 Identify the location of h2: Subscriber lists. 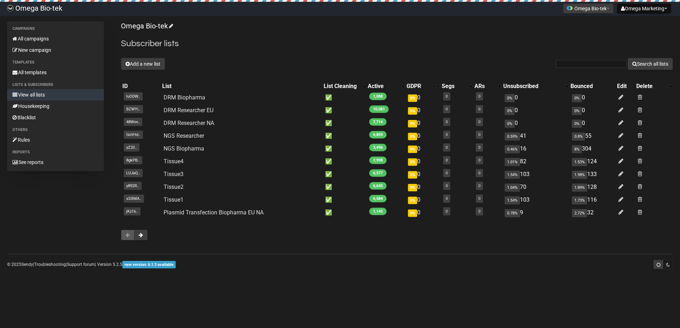
(397, 44).